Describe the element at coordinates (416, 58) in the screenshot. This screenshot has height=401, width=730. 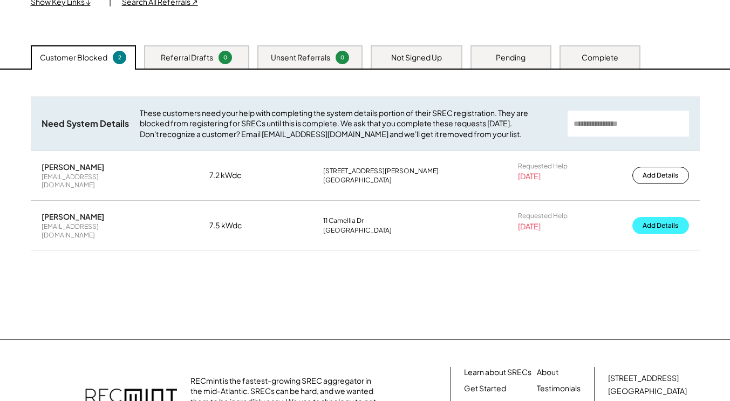
I see `div: Not Signed Up` at that location.